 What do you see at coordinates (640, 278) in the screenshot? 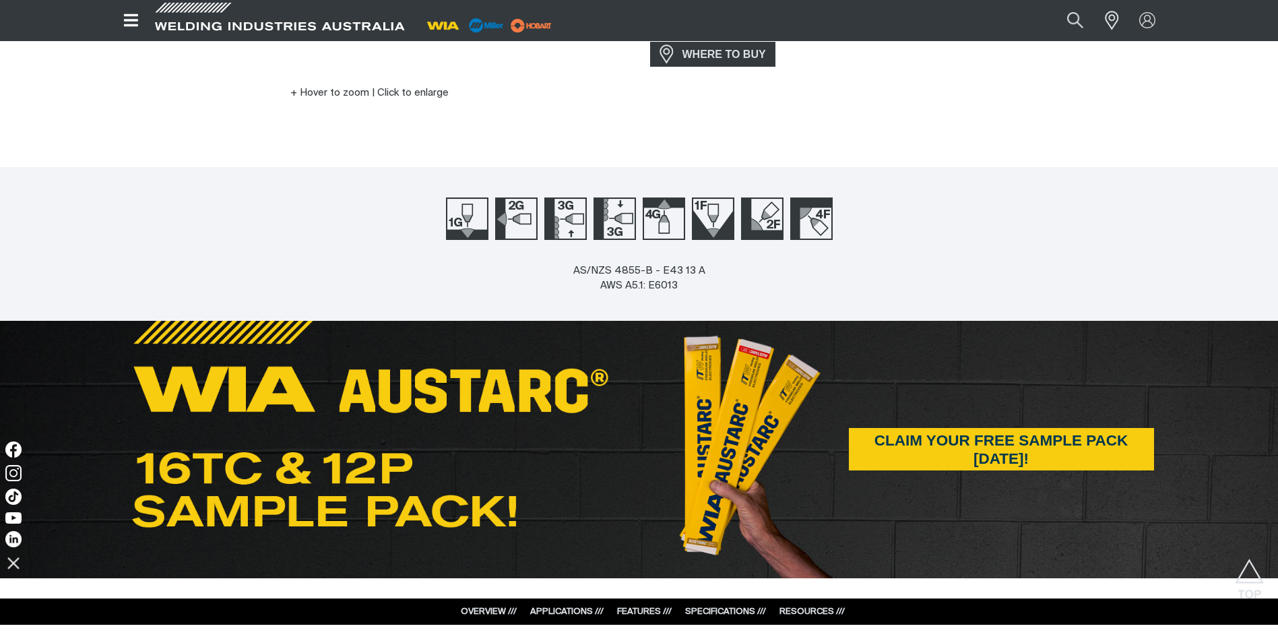
I see `div: AS/NZS 4855-B - E43 13 A AWS A5.1: E6013` at bounding box center [640, 278].